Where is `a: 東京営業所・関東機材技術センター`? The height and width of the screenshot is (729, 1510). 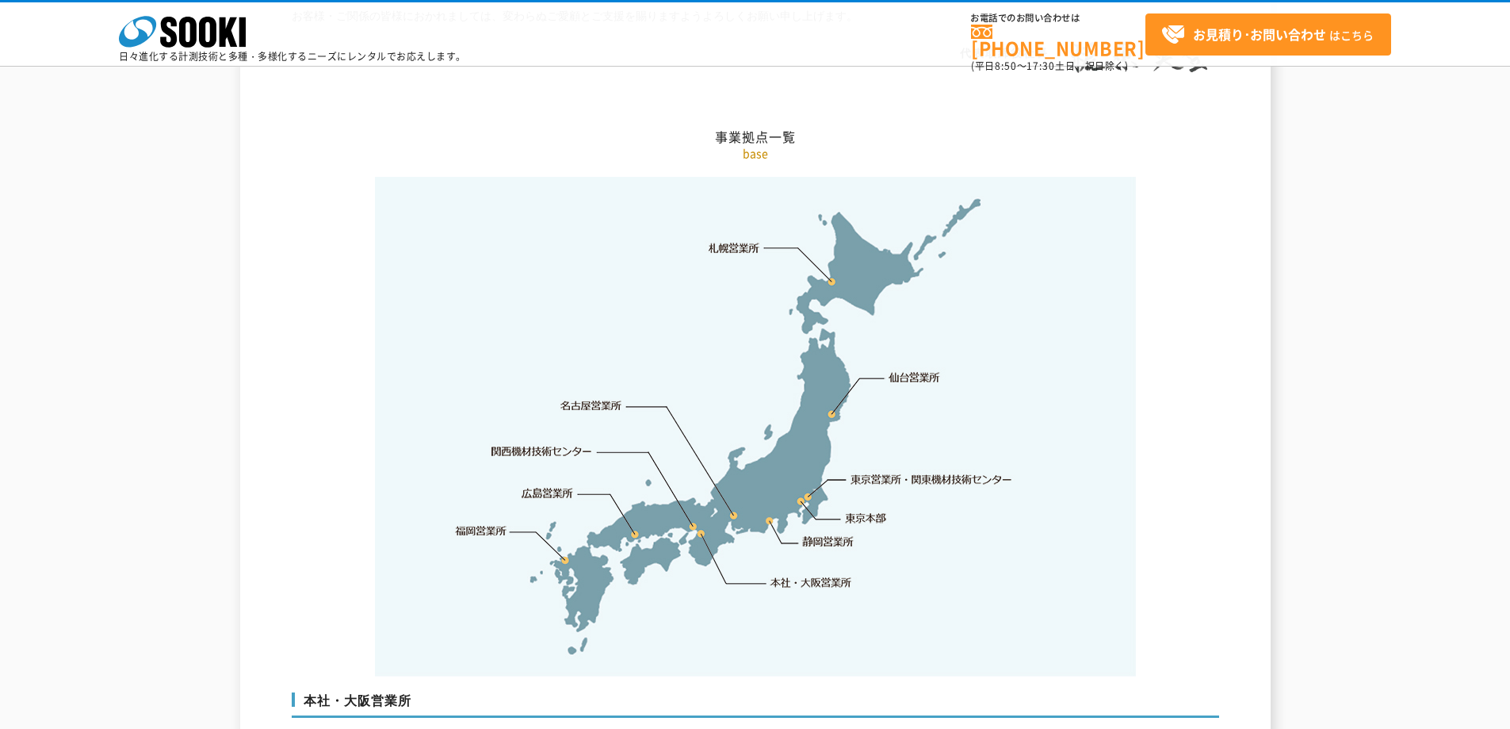 a: 東京営業所・関東機材技術センター is located at coordinates (932, 479).